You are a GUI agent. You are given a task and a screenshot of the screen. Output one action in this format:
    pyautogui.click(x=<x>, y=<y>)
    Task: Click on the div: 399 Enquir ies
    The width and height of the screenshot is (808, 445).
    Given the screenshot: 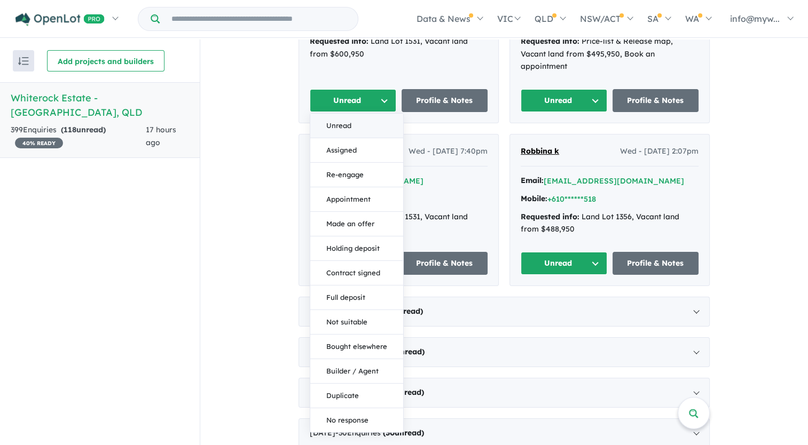 What is the action you would take?
    pyautogui.click(x=78, y=137)
    